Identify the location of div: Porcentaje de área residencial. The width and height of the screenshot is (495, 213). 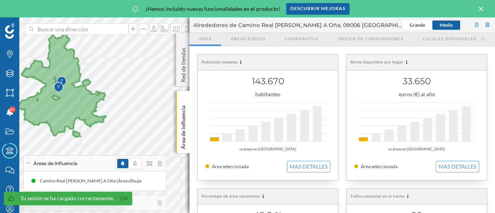
(268, 197).